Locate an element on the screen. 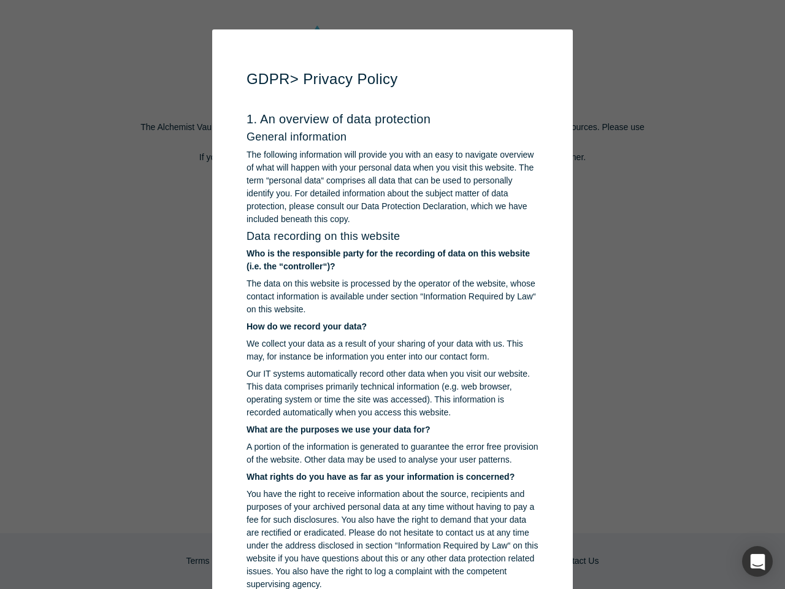 The height and width of the screenshot is (589, 785). p: Our IT systems automatically record other data when you visit our website. This data comprises pr... is located at coordinates (392, 393).